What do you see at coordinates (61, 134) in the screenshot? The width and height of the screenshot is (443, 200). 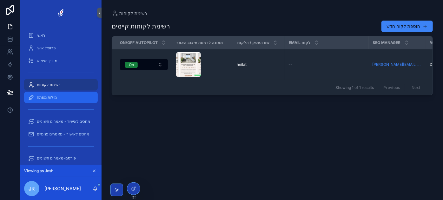 I see `a: מחכים לאישור - מאמרים פנימיים` at bounding box center [61, 134].